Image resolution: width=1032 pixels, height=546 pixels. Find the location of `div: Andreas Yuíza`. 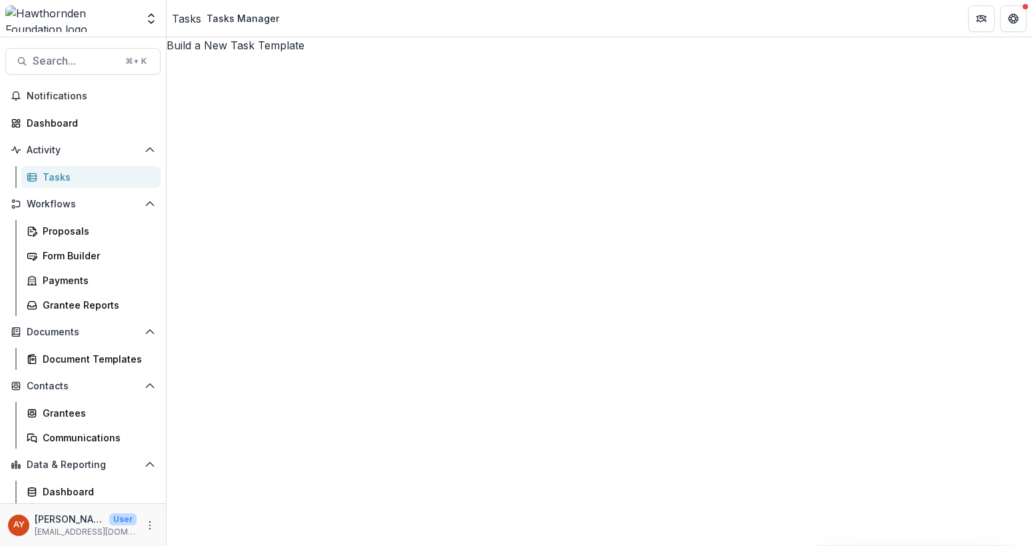

div: Andreas Yuíza is located at coordinates (19, 524).